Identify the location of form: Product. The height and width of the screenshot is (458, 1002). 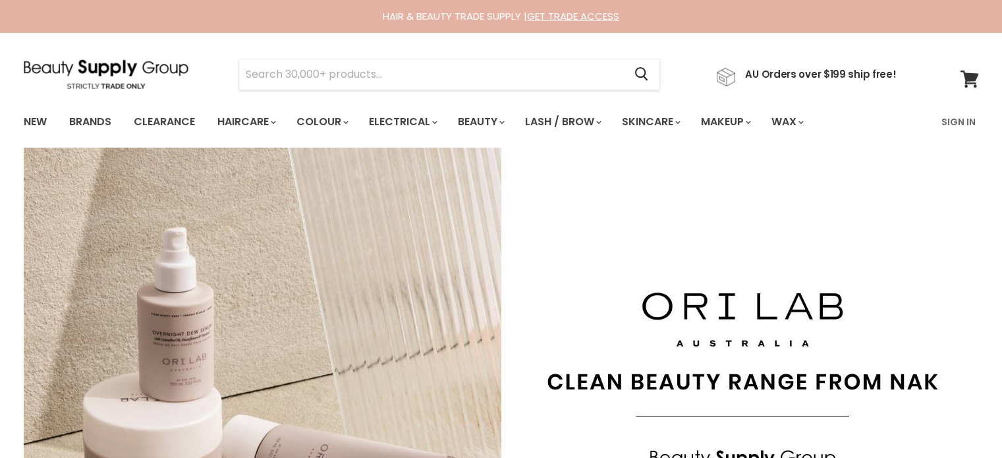
(449, 74).